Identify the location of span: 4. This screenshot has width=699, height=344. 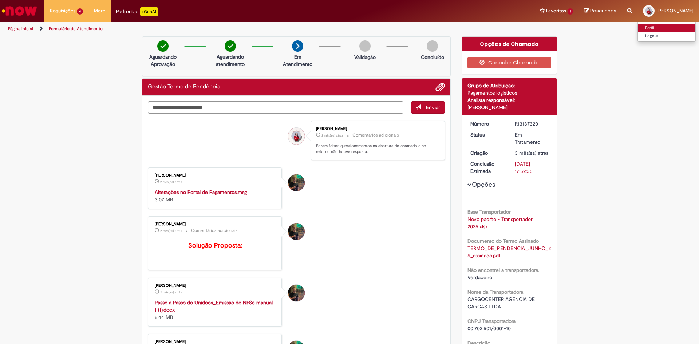
(80, 11).